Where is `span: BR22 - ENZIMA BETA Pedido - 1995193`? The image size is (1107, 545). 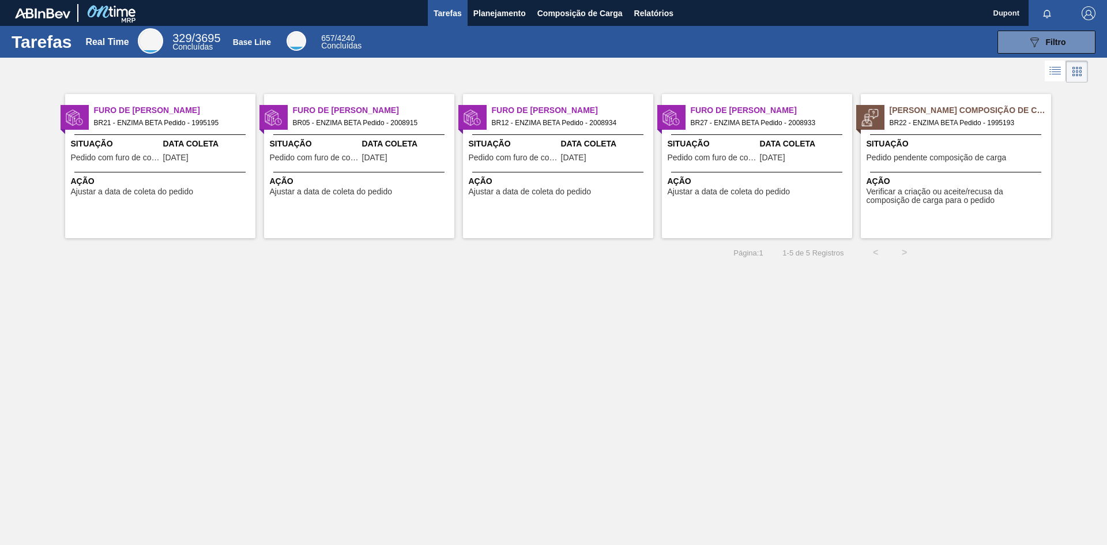 span: BR22 - ENZIMA BETA Pedido - 1995193 is located at coordinates (966, 123).